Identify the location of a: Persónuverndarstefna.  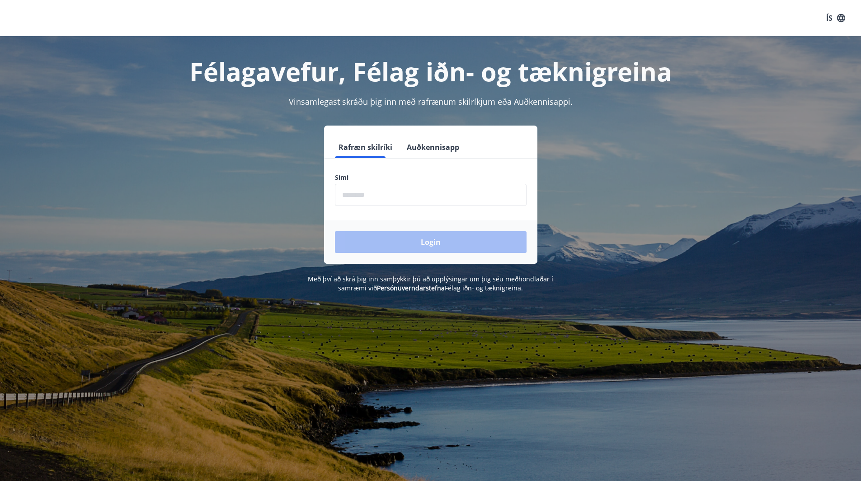
(411, 288).